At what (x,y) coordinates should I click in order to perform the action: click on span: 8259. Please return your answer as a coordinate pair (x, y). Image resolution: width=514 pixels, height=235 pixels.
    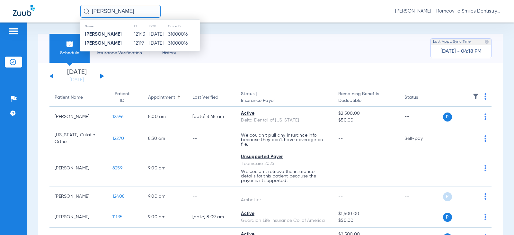
    Looking at the image, I should click on (117, 168).